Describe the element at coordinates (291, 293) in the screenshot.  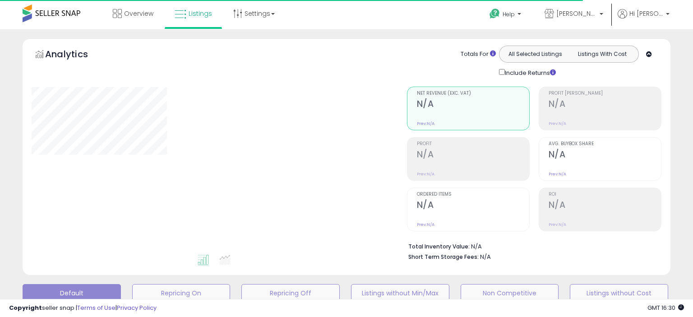
I see `button: Repricing Off` at that location.